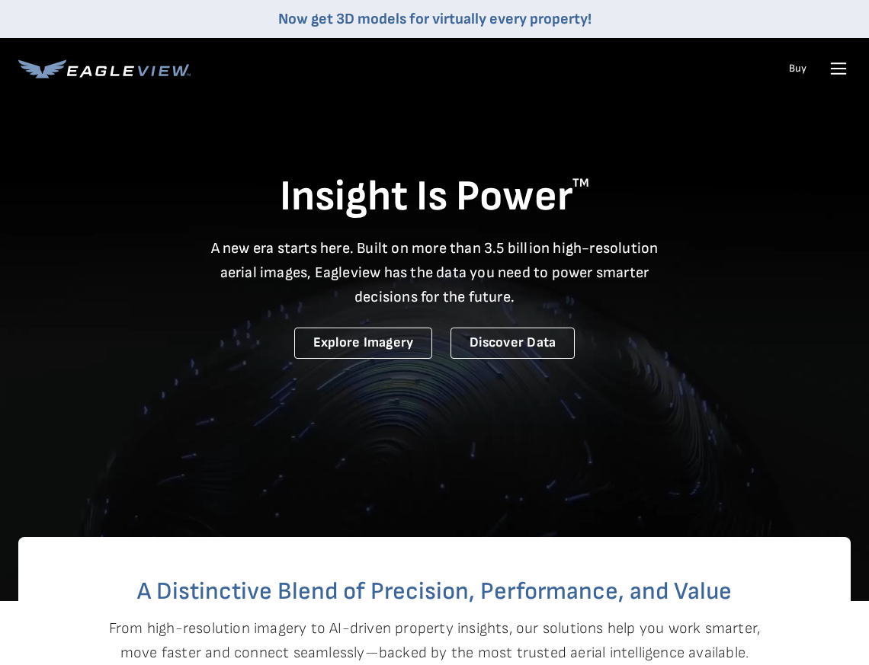 Image resolution: width=869 pixels, height=665 pixels. I want to click on p: A new era starts here. Built on more than 3.5 billion high-resolution aerial images, Eagleview ha..., so click(434, 273).